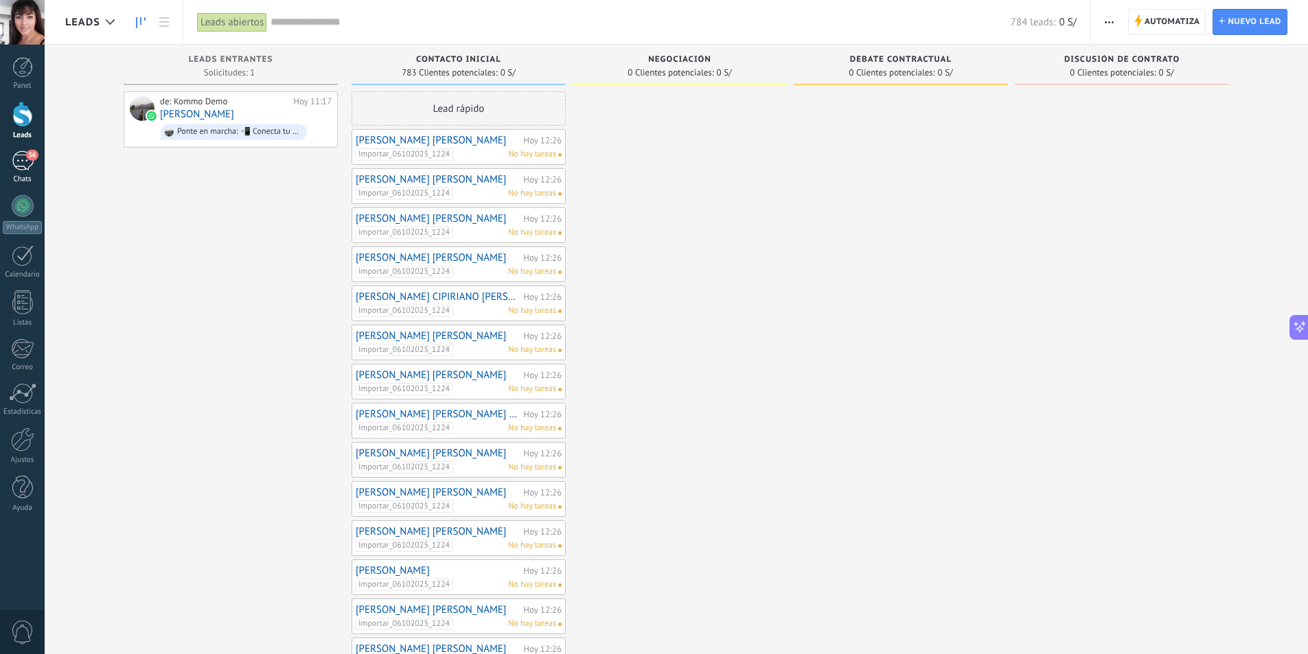  I want to click on span: Contacto inicial, so click(459, 60).